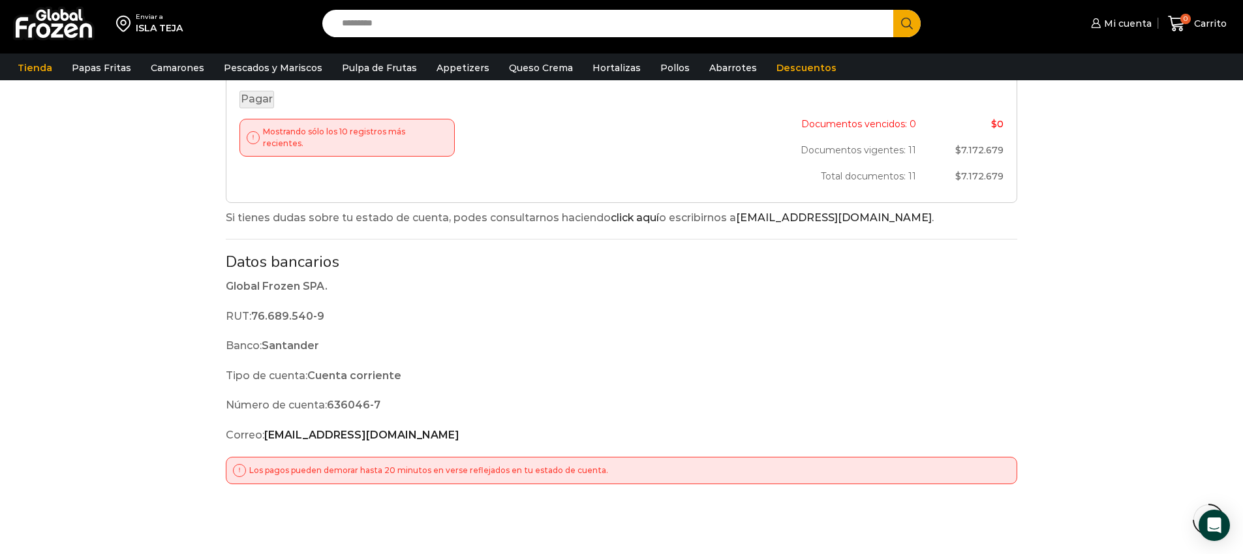 The height and width of the screenshot is (554, 1243). Describe the element at coordinates (126, 23) in the screenshot. I see `img: address-field-icon.svg` at that location.